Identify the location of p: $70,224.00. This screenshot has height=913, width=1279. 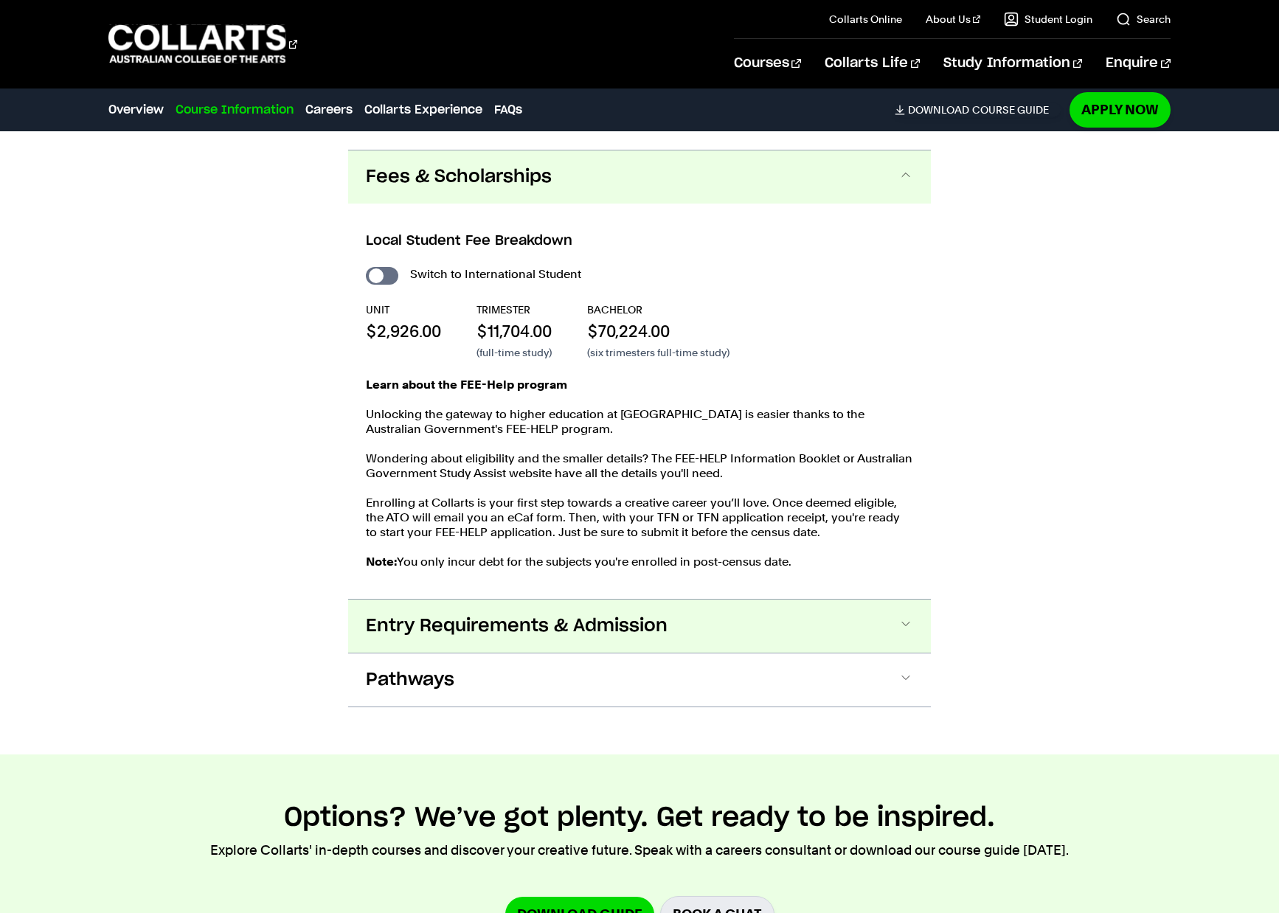
(658, 331).